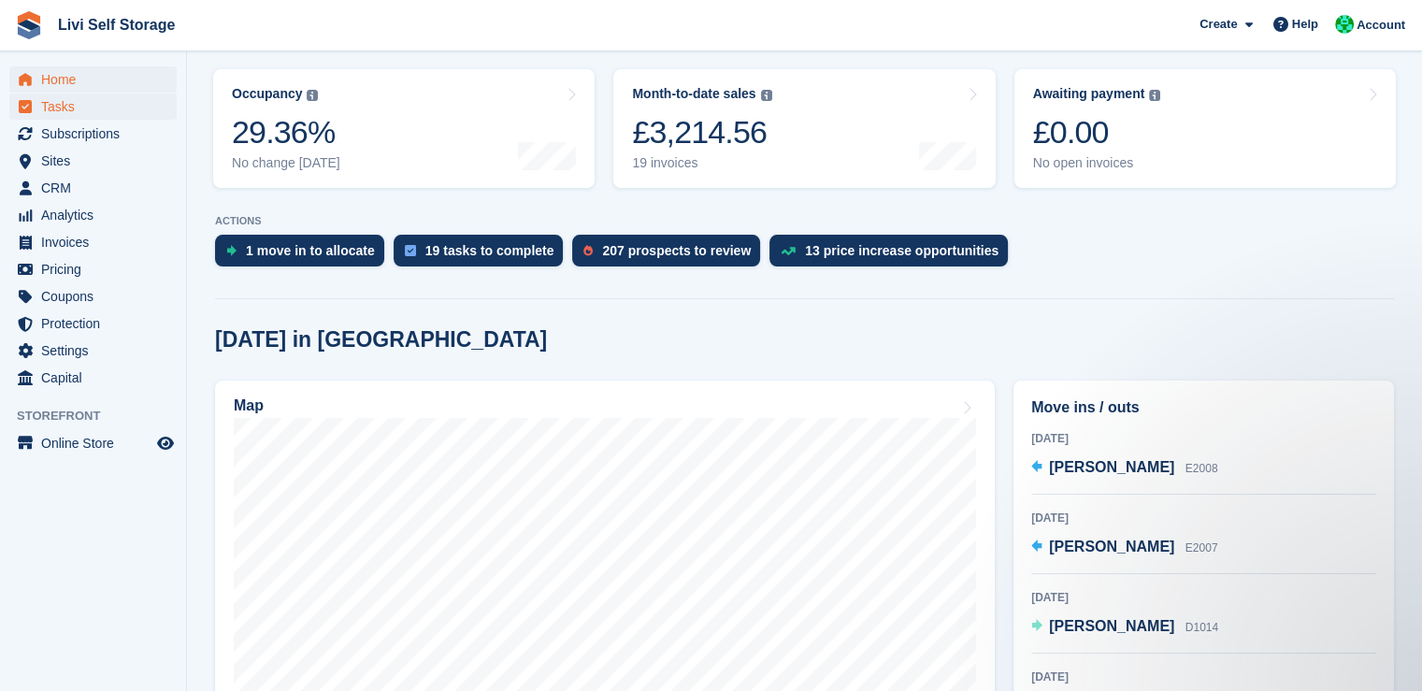 Image resolution: width=1422 pixels, height=691 pixels. What do you see at coordinates (97, 443) in the screenshot?
I see `span: Online Store` at bounding box center [97, 443].